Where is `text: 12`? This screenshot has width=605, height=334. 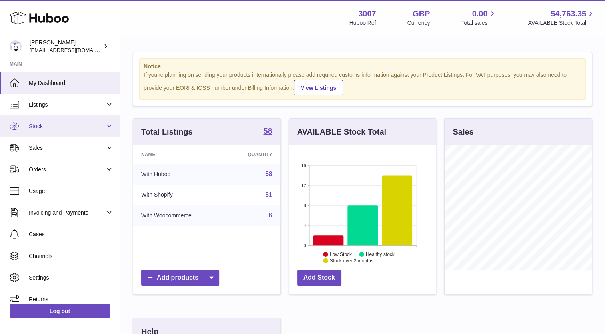
text: 12 is located at coordinates (304, 185).